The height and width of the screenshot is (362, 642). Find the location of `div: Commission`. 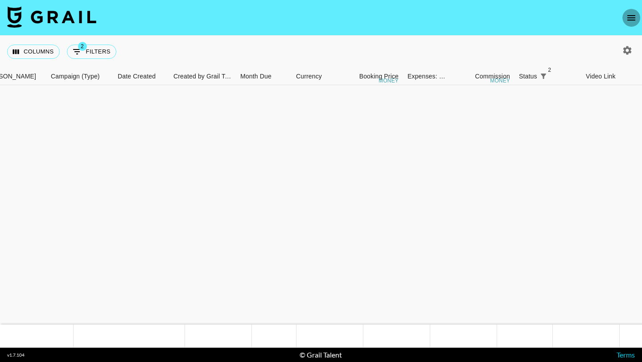

div: Commission is located at coordinates (492, 76).